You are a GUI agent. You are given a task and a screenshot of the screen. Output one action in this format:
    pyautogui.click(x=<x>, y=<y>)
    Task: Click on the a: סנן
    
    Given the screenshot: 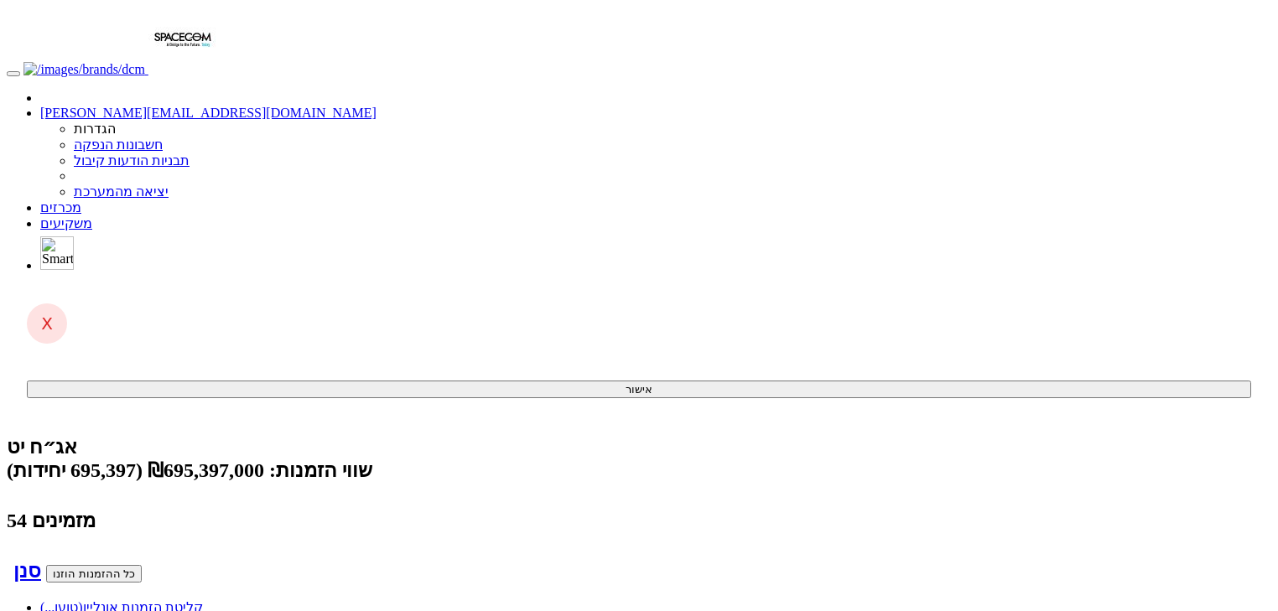 What is the action you would take?
    pyautogui.click(x=27, y=571)
    